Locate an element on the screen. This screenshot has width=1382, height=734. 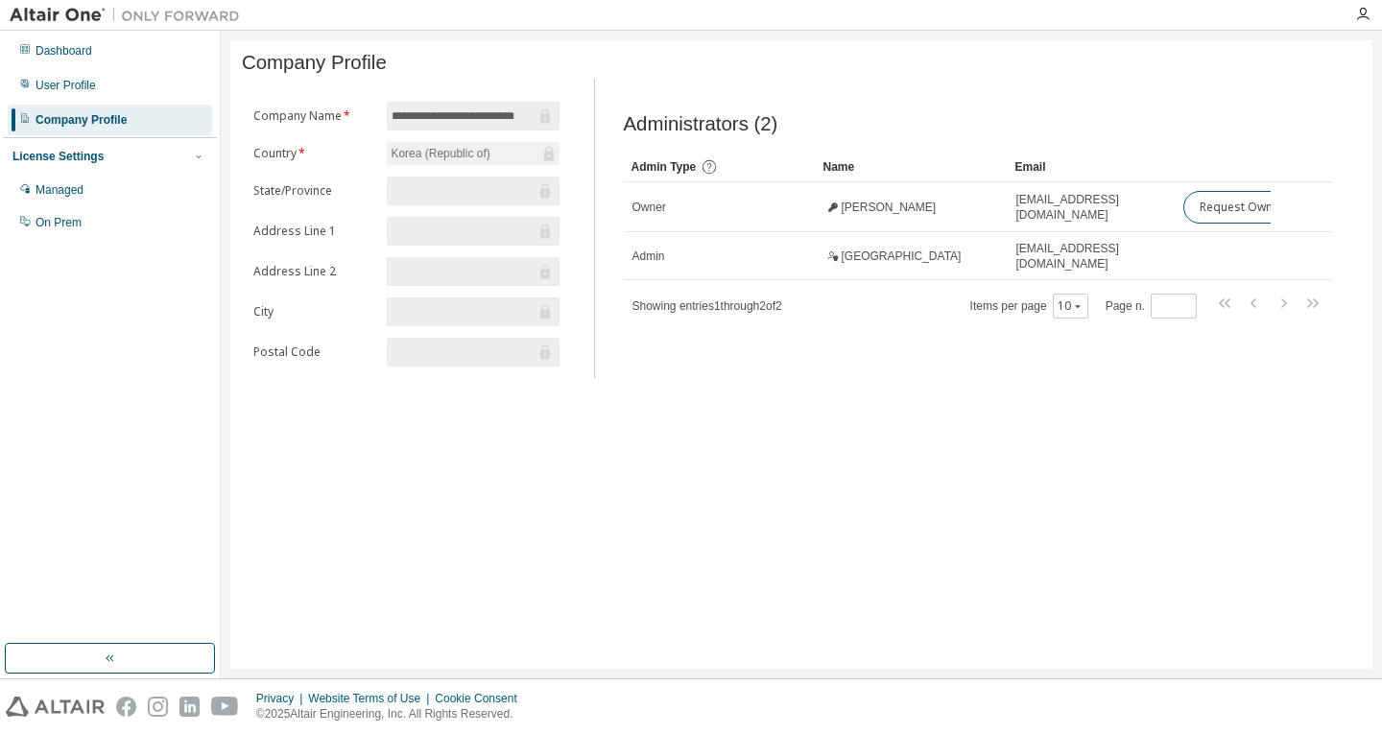
img: altair_logo.svg is located at coordinates (55, 706).